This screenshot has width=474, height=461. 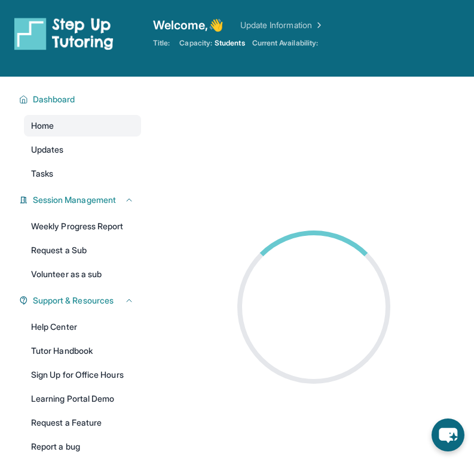 What do you see at coordinates (196, 43) in the screenshot?
I see `span: Capacity:` at bounding box center [196, 43].